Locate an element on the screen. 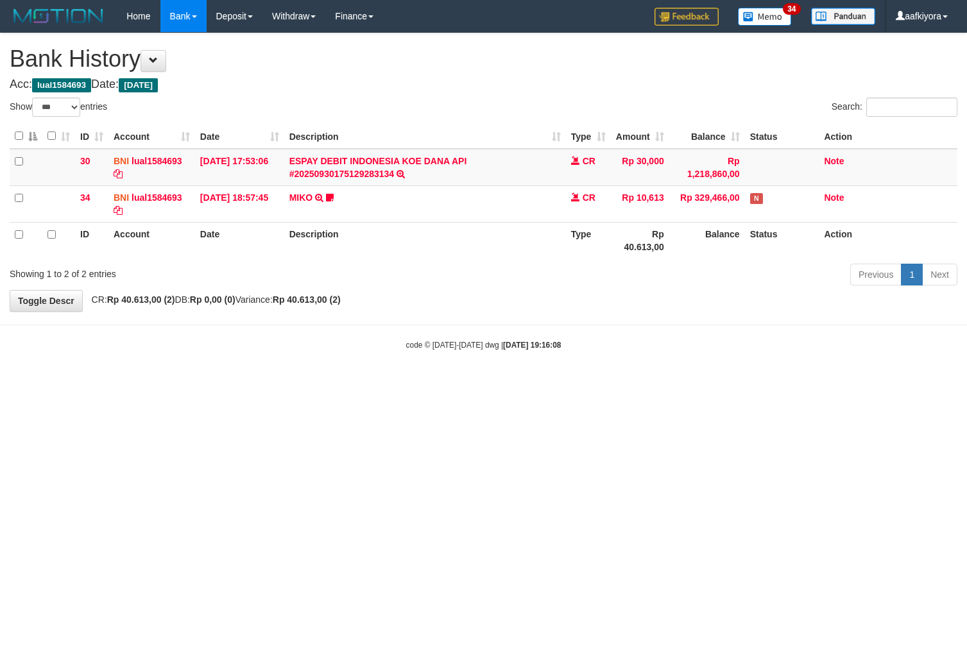  th: Balance: activate to sort column ascending is located at coordinates (707, 136).